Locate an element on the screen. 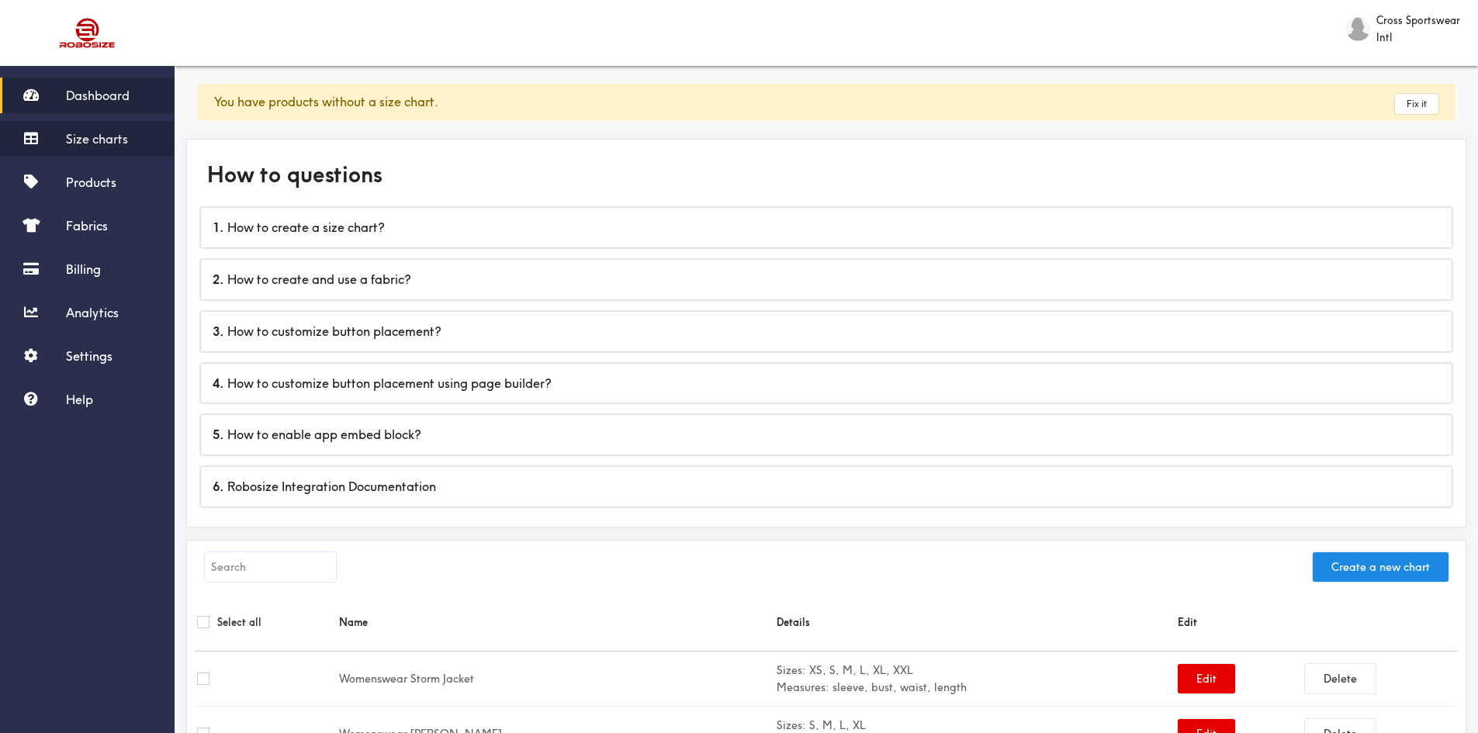 The width and height of the screenshot is (1478, 733). b: 1 . is located at coordinates (218, 227).